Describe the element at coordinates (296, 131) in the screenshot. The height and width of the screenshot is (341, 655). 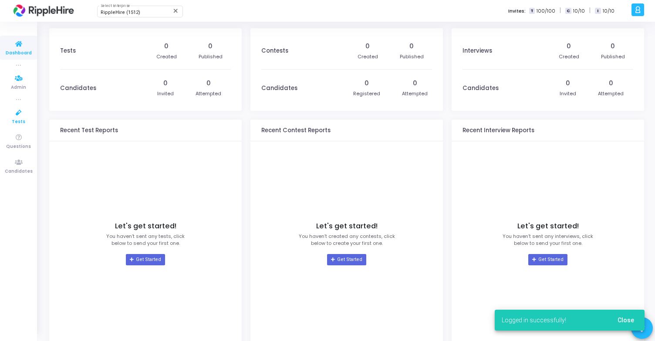
I see `h3: Recent Contest Reports` at that location.